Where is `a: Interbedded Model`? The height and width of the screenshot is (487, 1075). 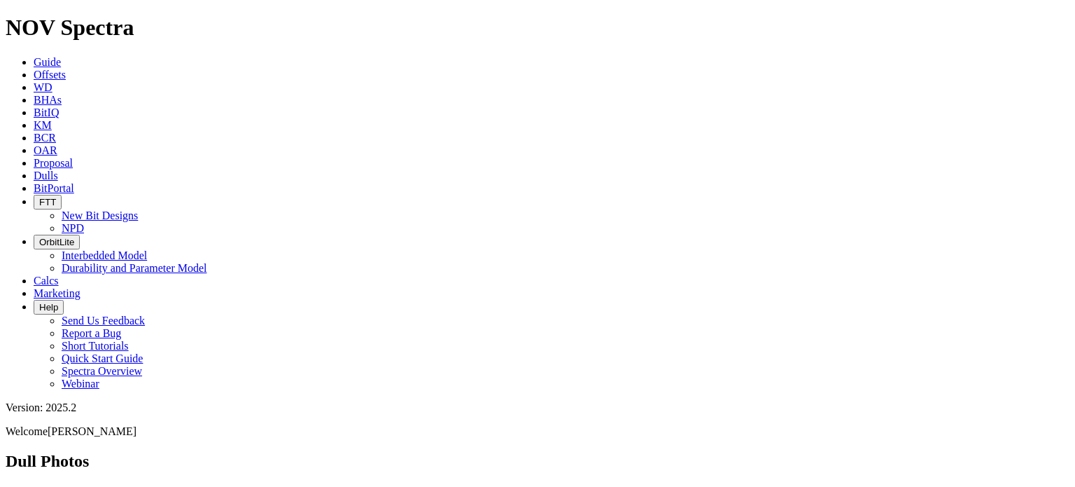
a: Interbedded Model is located at coordinates (104, 255).